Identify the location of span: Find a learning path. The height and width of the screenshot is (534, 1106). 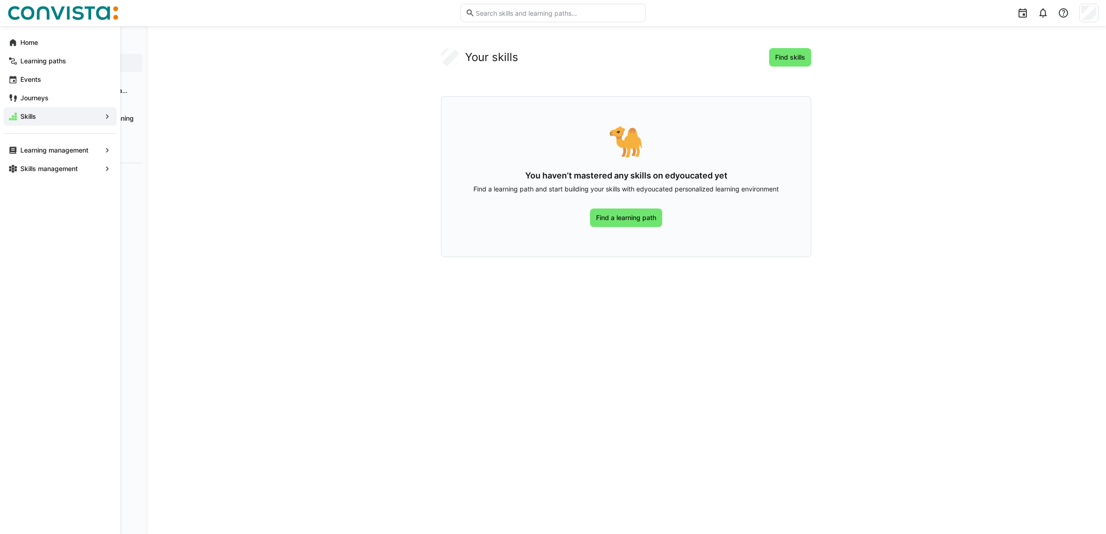
(626, 218).